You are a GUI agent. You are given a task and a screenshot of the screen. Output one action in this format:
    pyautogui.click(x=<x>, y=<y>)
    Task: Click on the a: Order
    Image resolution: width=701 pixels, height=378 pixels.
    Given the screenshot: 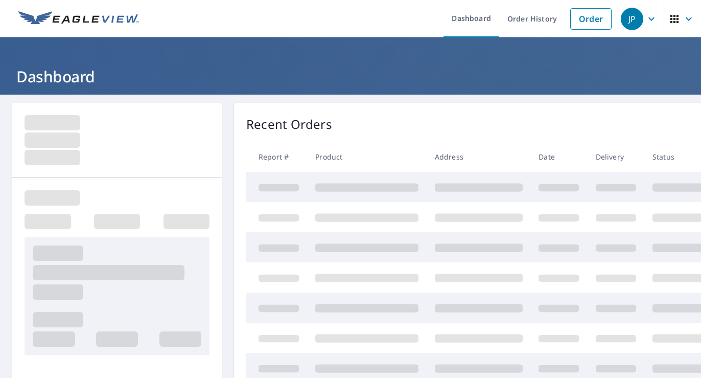 What is the action you would take?
    pyautogui.click(x=591, y=19)
    